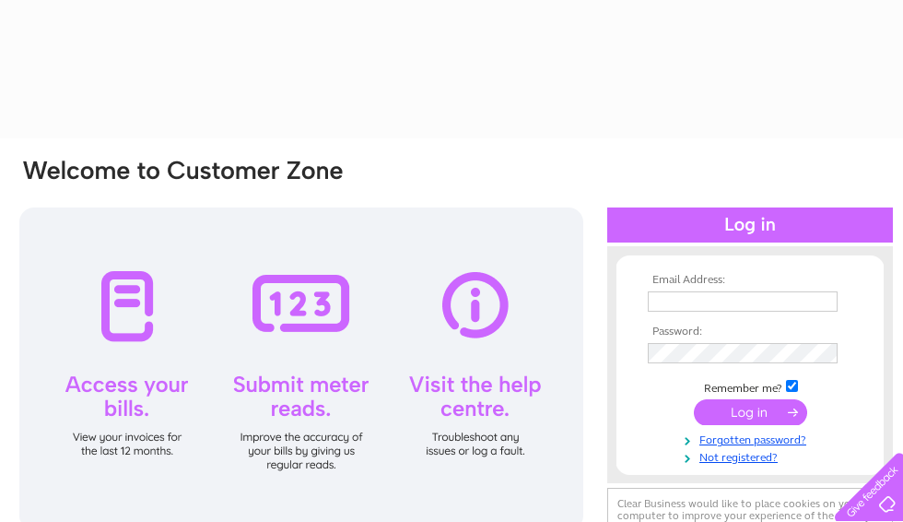 The image size is (903, 522). What do you see at coordinates (750, 332) in the screenshot?
I see `th: Password:` at bounding box center [750, 332].